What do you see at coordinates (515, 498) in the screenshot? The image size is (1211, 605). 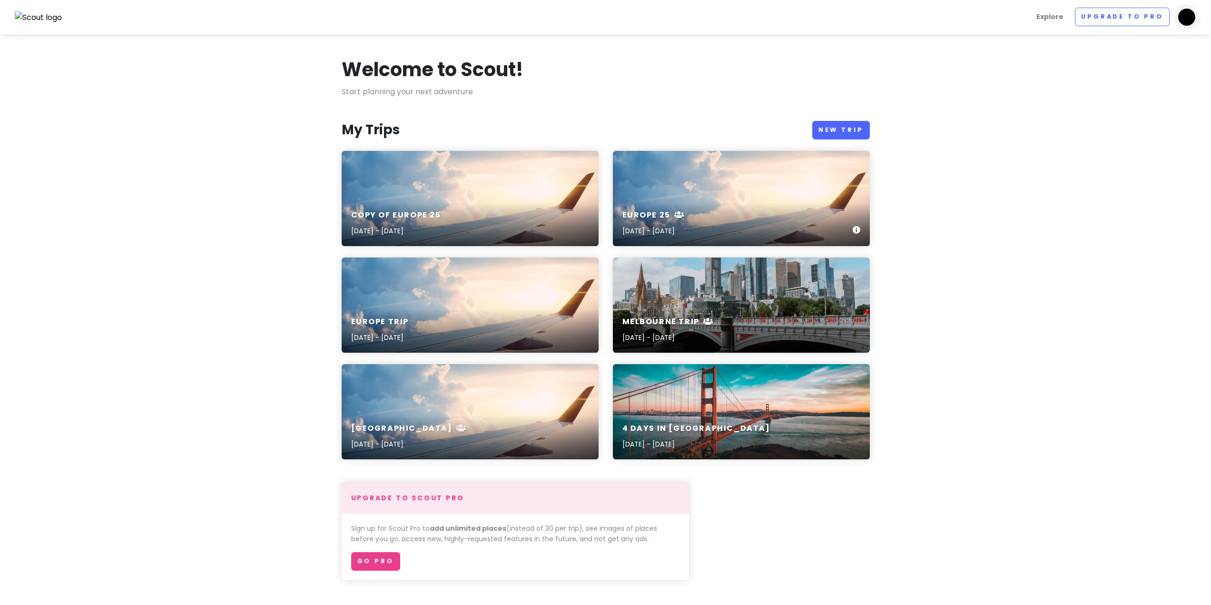 I see `h4: Upgrade to Scout Pro` at bounding box center [515, 498].